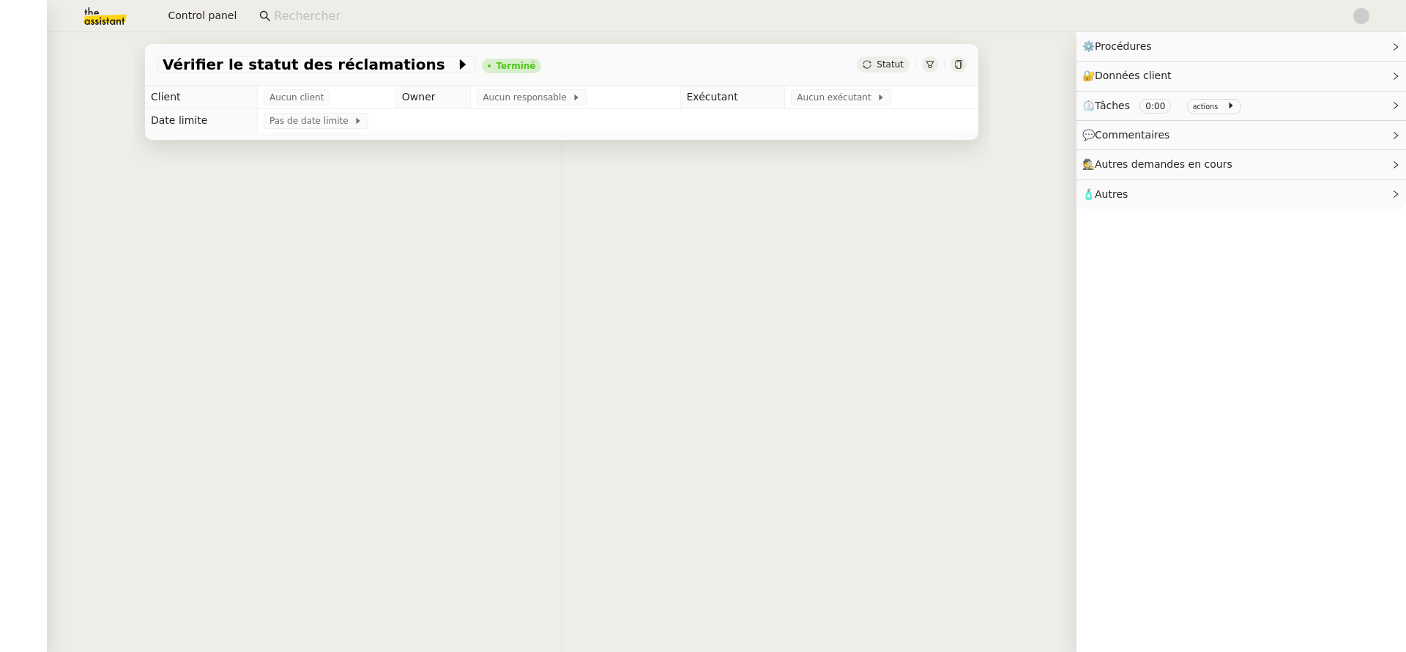 This screenshot has height=652, width=1406. Describe the element at coordinates (1113, 105) in the screenshot. I see `span: Tâches` at that location.